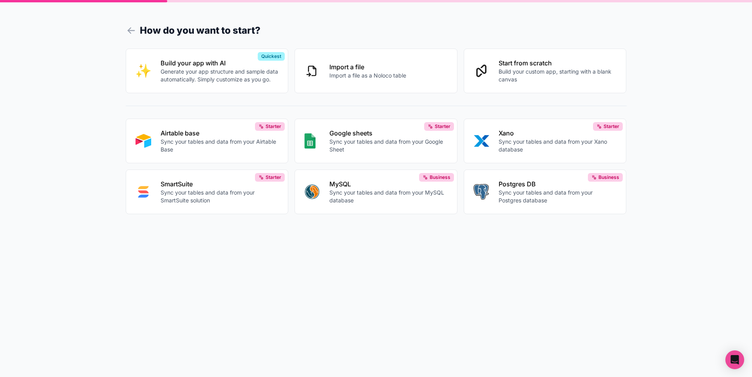 This screenshot has height=377, width=752. What do you see at coordinates (481, 192) in the screenshot?
I see `img: POSTGRES` at bounding box center [481, 192].